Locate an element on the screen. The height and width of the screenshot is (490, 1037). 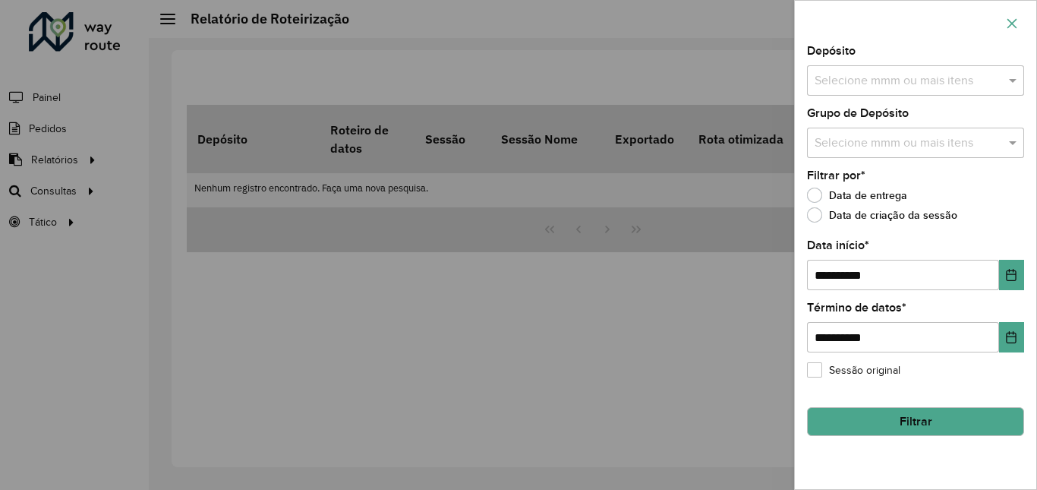
button: Filtrar is located at coordinates (916, 421).